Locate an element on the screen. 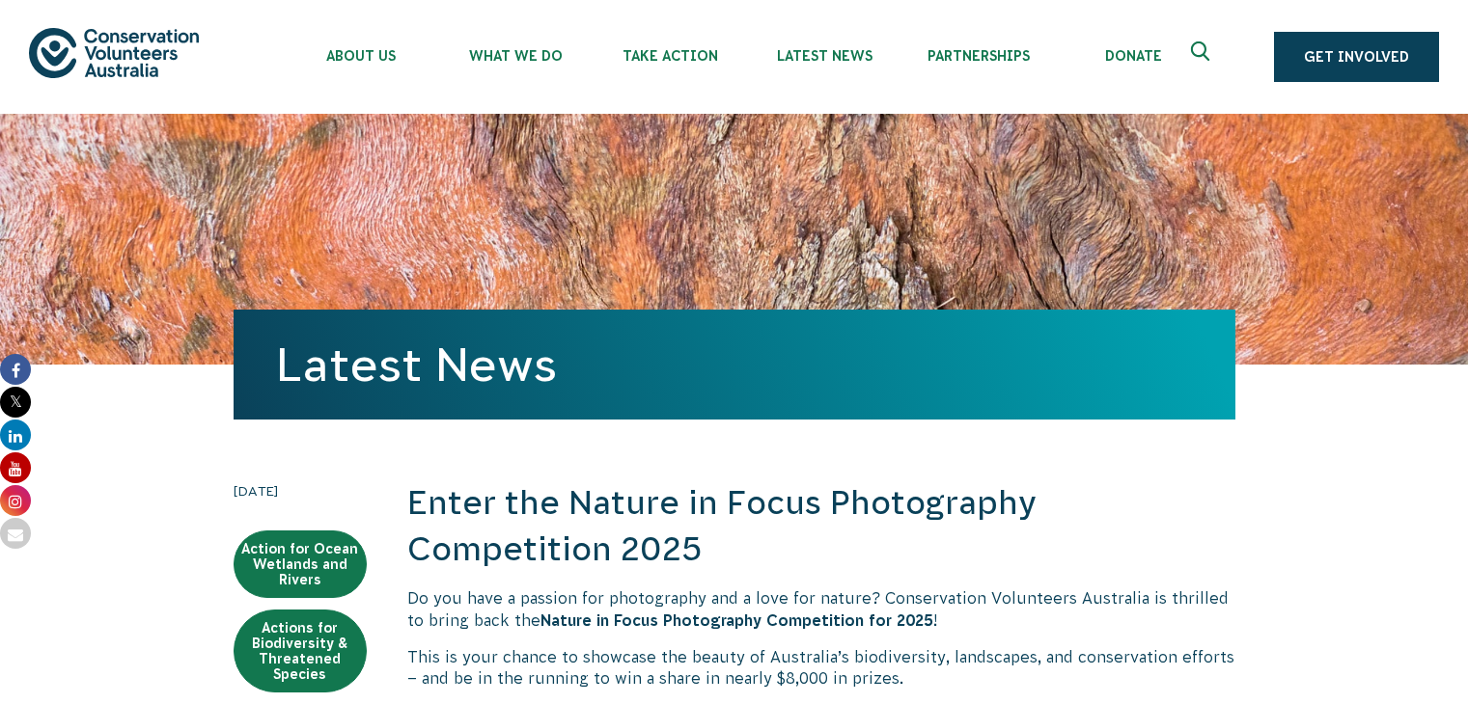  a: Get Involved is located at coordinates (1356, 57).